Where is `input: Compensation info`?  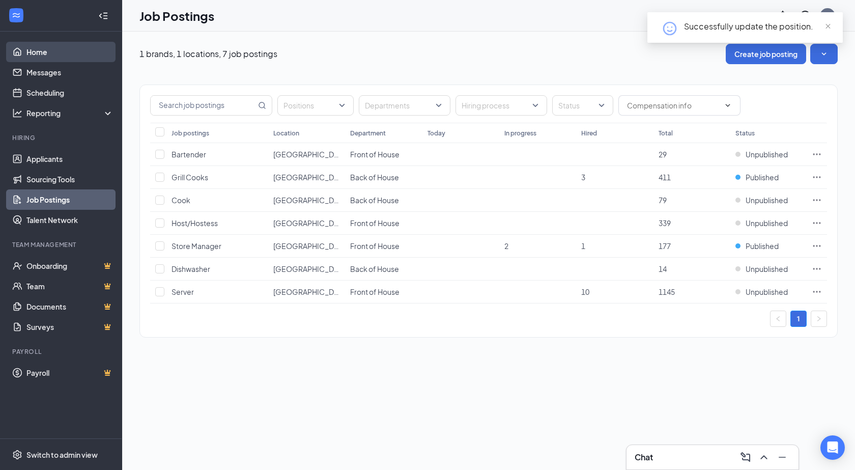 input: Compensation info is located at coordinates (673, 105).